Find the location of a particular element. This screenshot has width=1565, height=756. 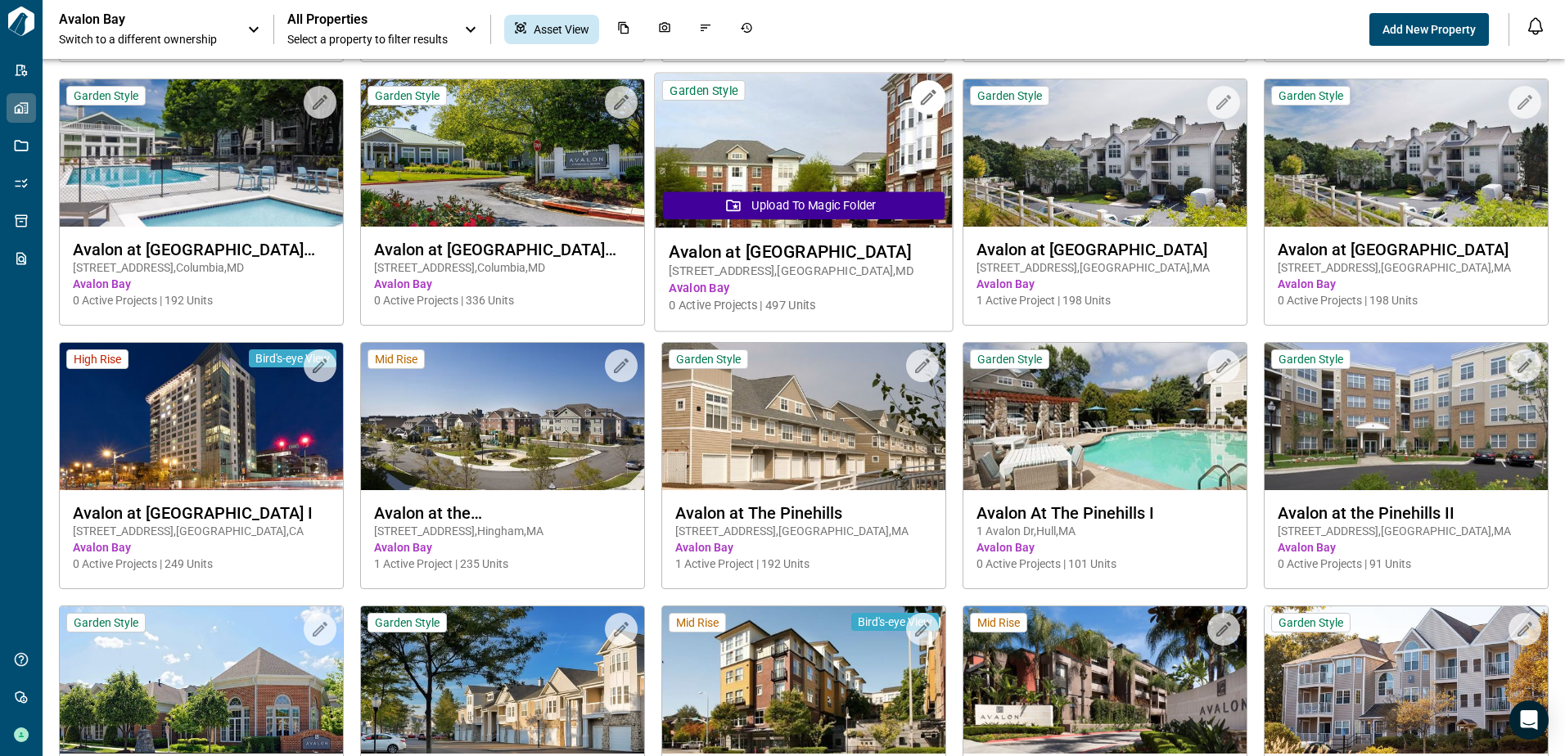

span: 1 Active Project | 235 Units is located at coordinates (503, 564).